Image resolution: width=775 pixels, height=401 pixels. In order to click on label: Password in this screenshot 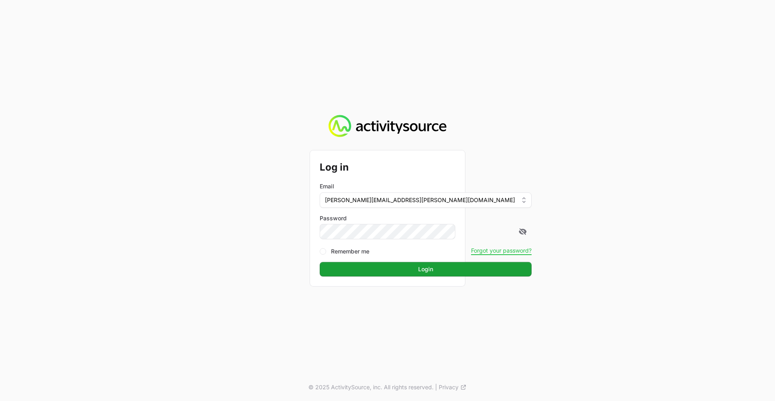, I will do `click(426, 218)`.